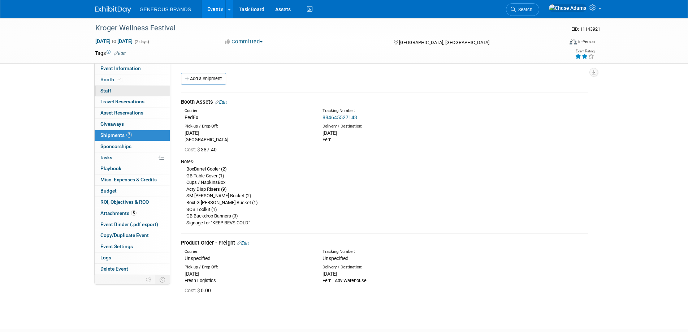  Describe the element at coordinates (149, 280) in the screenshot. I see `td: Personalize Event Tab Strip` at that location.